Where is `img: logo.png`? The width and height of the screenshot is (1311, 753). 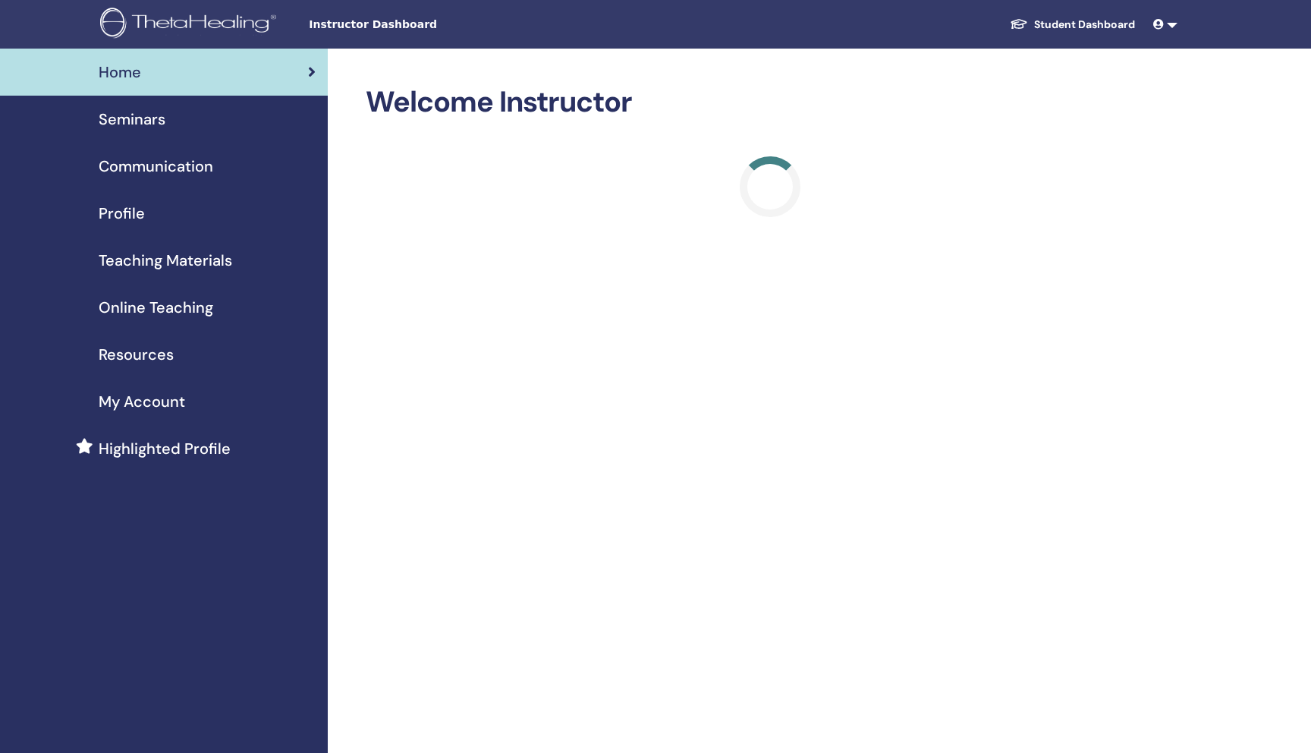
img: logo.png is located at coordinates (190, 24).